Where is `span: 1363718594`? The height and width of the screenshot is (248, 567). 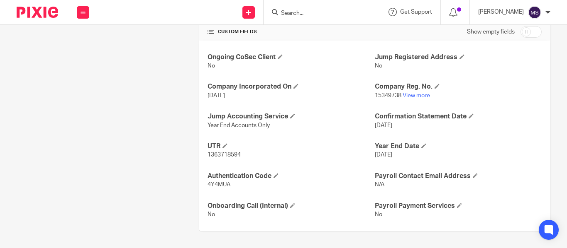
span: 1363718594 is located at coordinates (224, 155).